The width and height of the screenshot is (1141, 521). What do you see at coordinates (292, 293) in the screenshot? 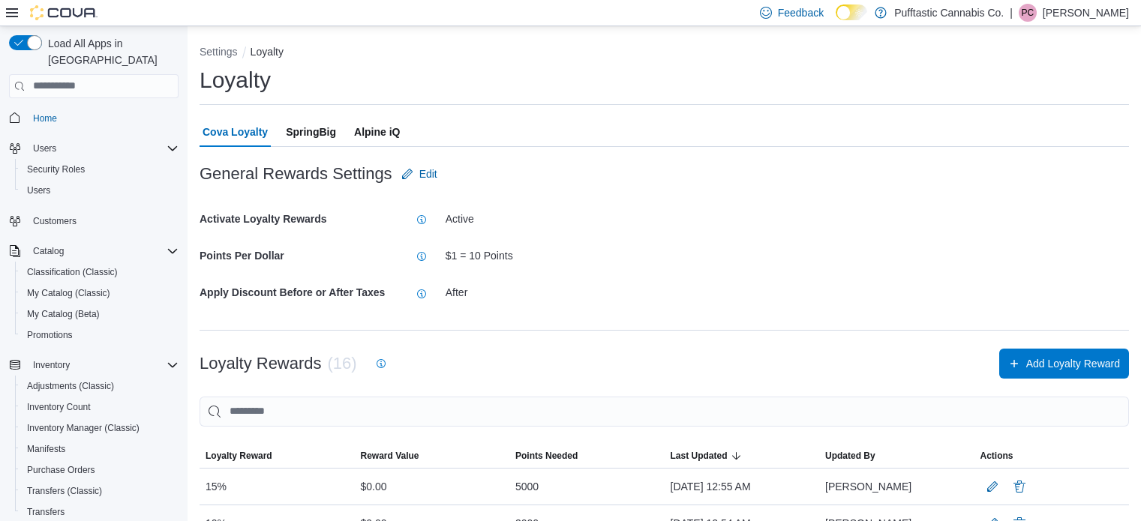
I see `b: Apply Discount Before or After Taxes` at bounding box center [292, 293].